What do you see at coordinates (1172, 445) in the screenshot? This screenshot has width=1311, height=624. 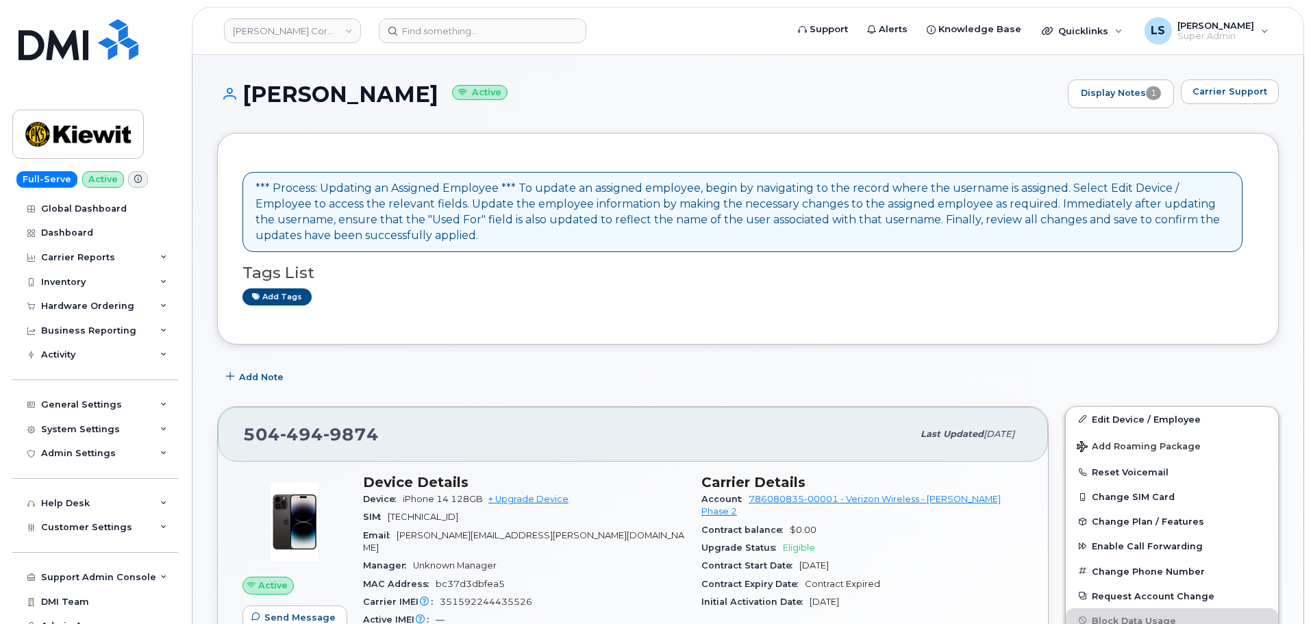 I see `button: Add Roaming Package` at bounding box center [1172, 445].